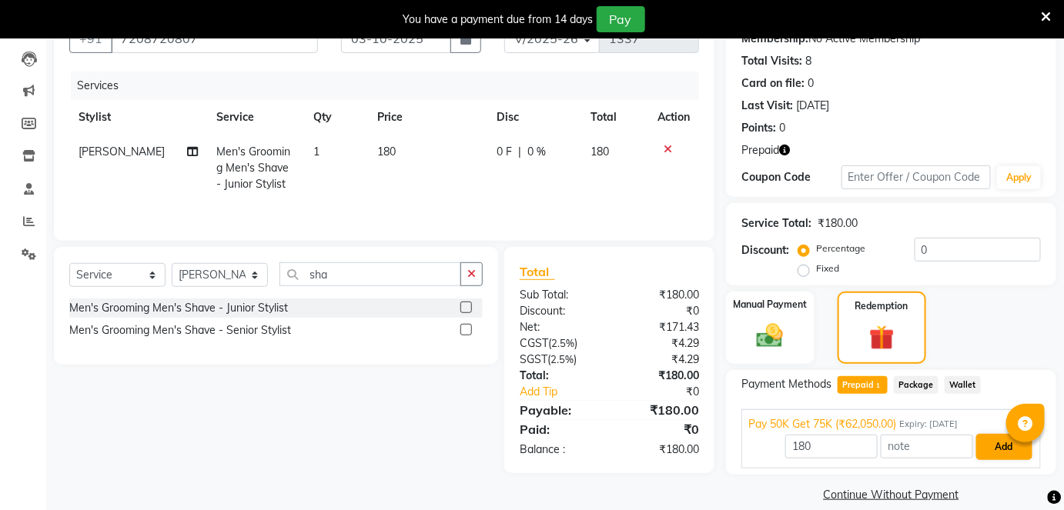 This screenshot has width=1064, height=510. What do you see at coordinates (774, 38) in the screenshot?
I see `div: Membership:` at bounding box center [774, 38].